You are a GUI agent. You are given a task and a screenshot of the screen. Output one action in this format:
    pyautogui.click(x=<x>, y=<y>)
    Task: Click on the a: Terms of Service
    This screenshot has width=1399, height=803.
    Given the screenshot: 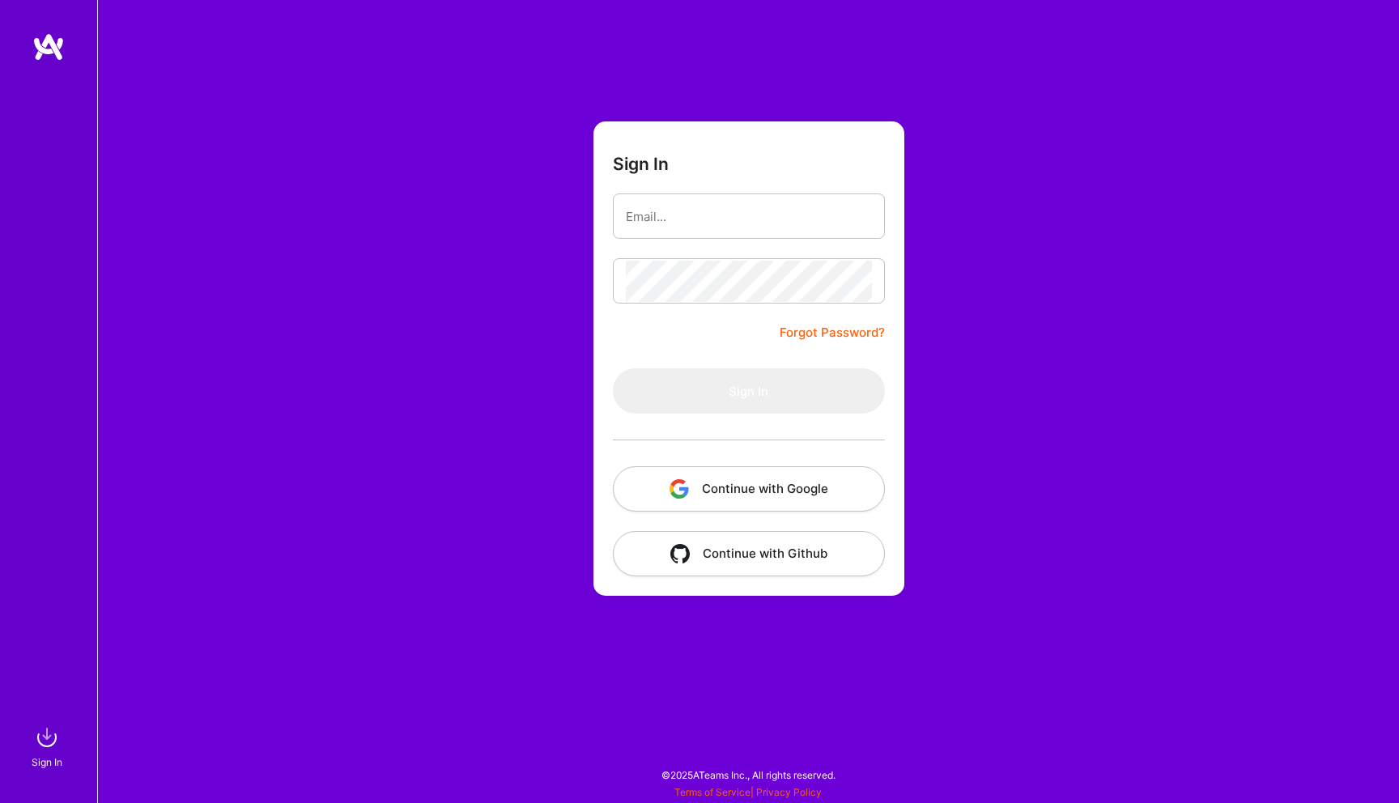 What is the action you would take?
    pyautogui.click(x=713, y=792)
    